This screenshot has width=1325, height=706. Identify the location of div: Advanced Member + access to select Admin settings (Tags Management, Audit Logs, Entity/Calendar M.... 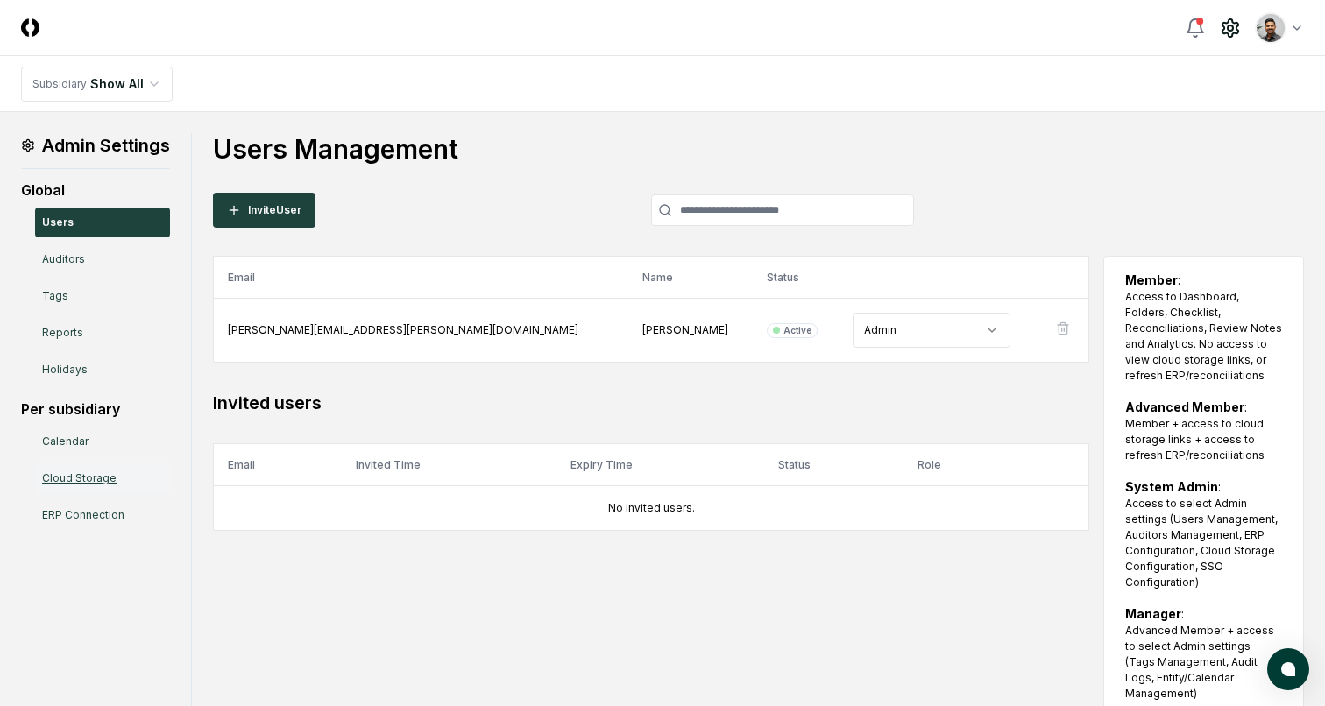
(1203, 663).